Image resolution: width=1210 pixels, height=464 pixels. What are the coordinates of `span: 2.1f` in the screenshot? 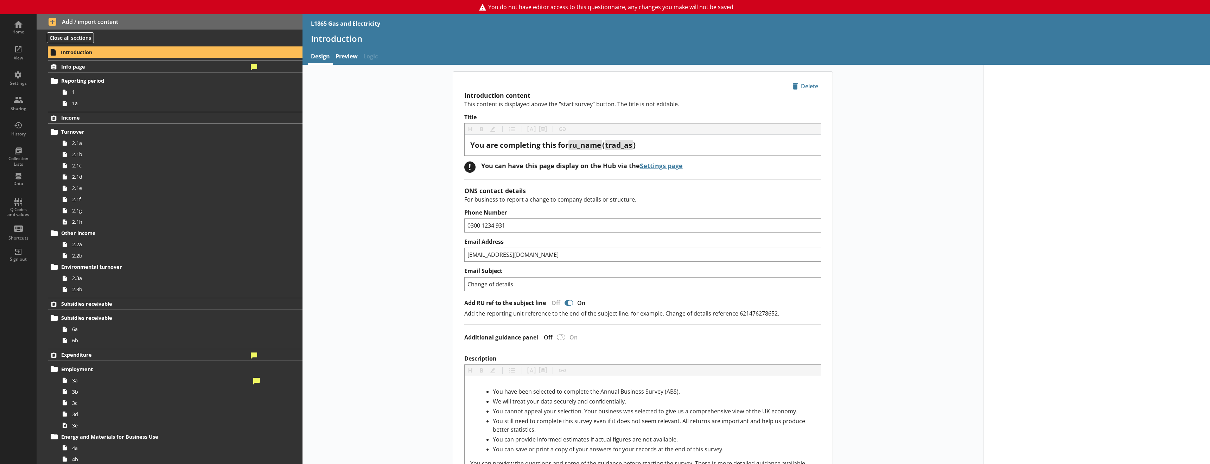 It's located at (161, 199).